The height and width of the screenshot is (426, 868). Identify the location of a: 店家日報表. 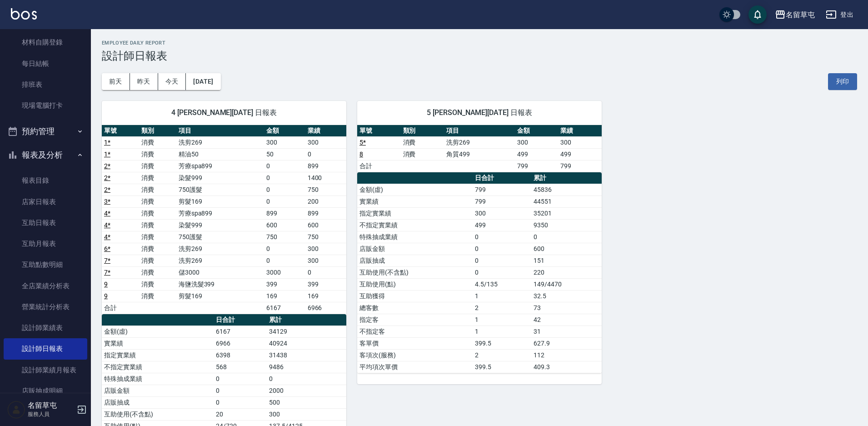
(45, 202).